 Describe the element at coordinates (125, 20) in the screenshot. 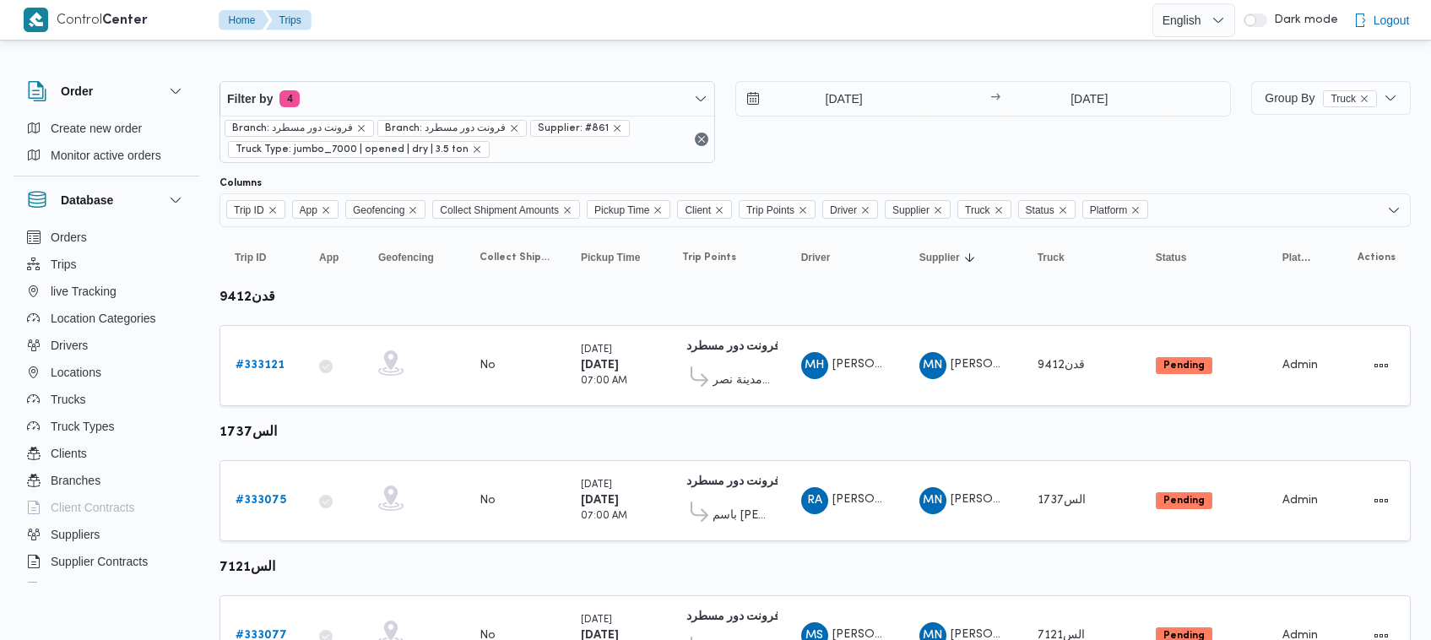

I see `b: Center` at that location.